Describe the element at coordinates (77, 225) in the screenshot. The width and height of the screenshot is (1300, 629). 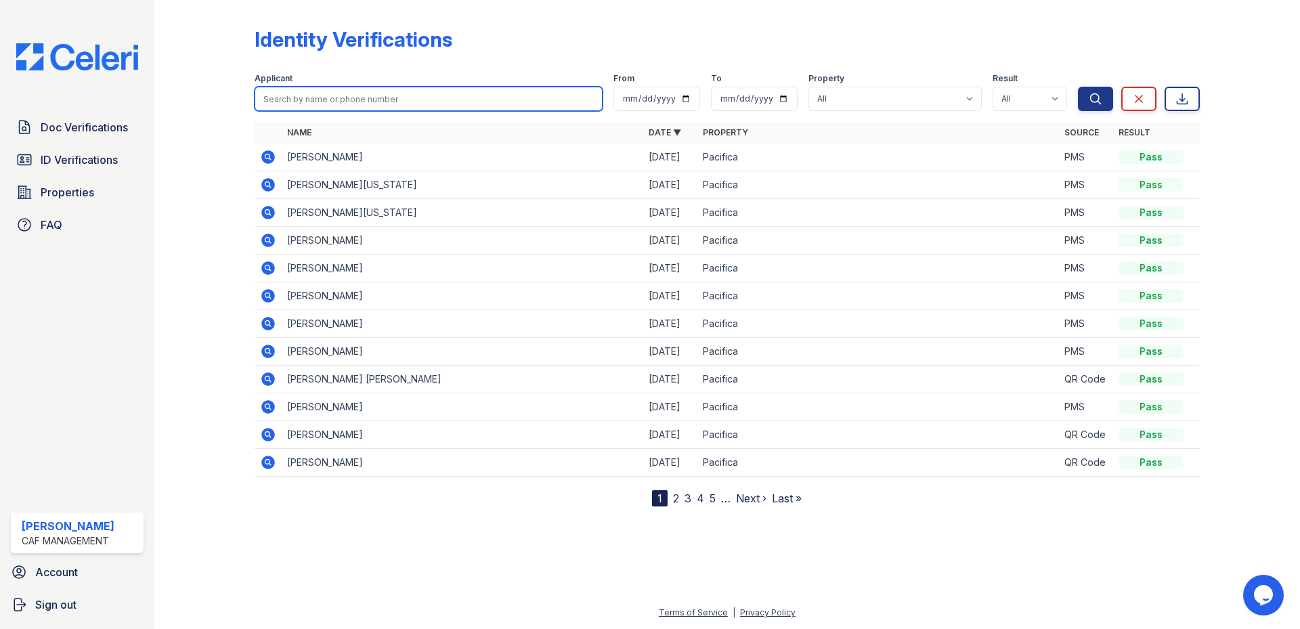
I see `a: FAQ` at that location.